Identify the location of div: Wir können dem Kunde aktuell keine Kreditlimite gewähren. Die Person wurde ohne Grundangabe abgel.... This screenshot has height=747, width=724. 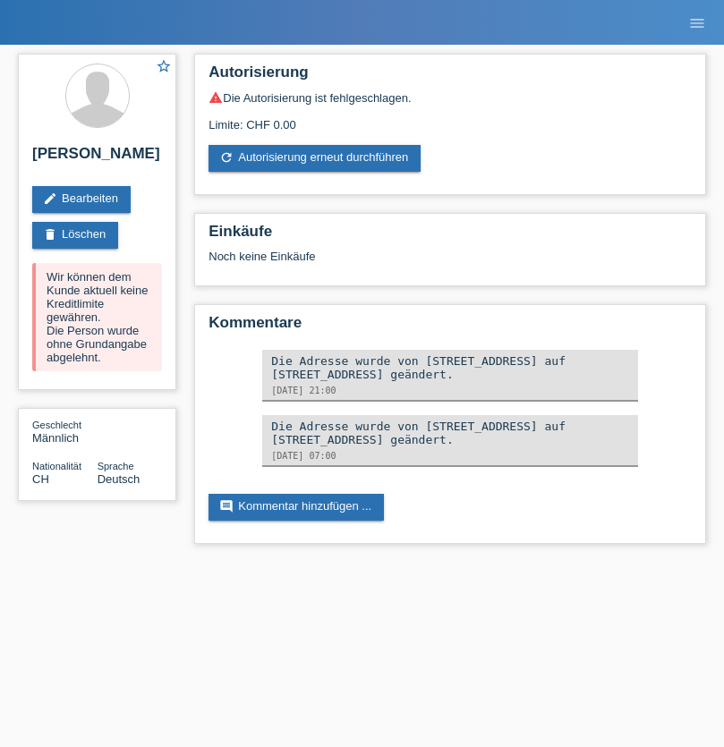
(97, 317).